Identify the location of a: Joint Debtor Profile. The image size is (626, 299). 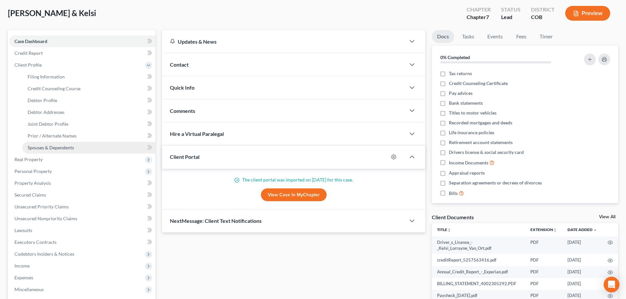
(89, 124).